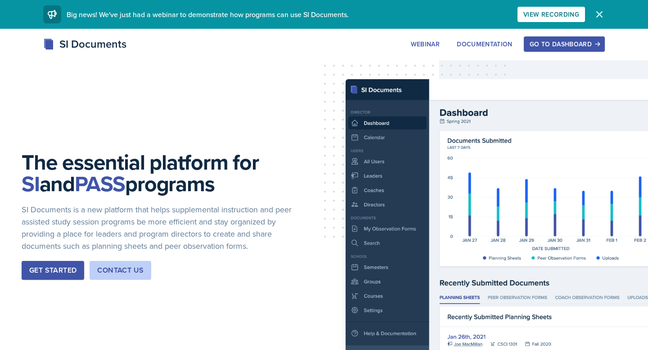  What do you see at coordinates (485, 44) in the screenshot?
I see `div: Documentation` at bounding box center [485, 44].